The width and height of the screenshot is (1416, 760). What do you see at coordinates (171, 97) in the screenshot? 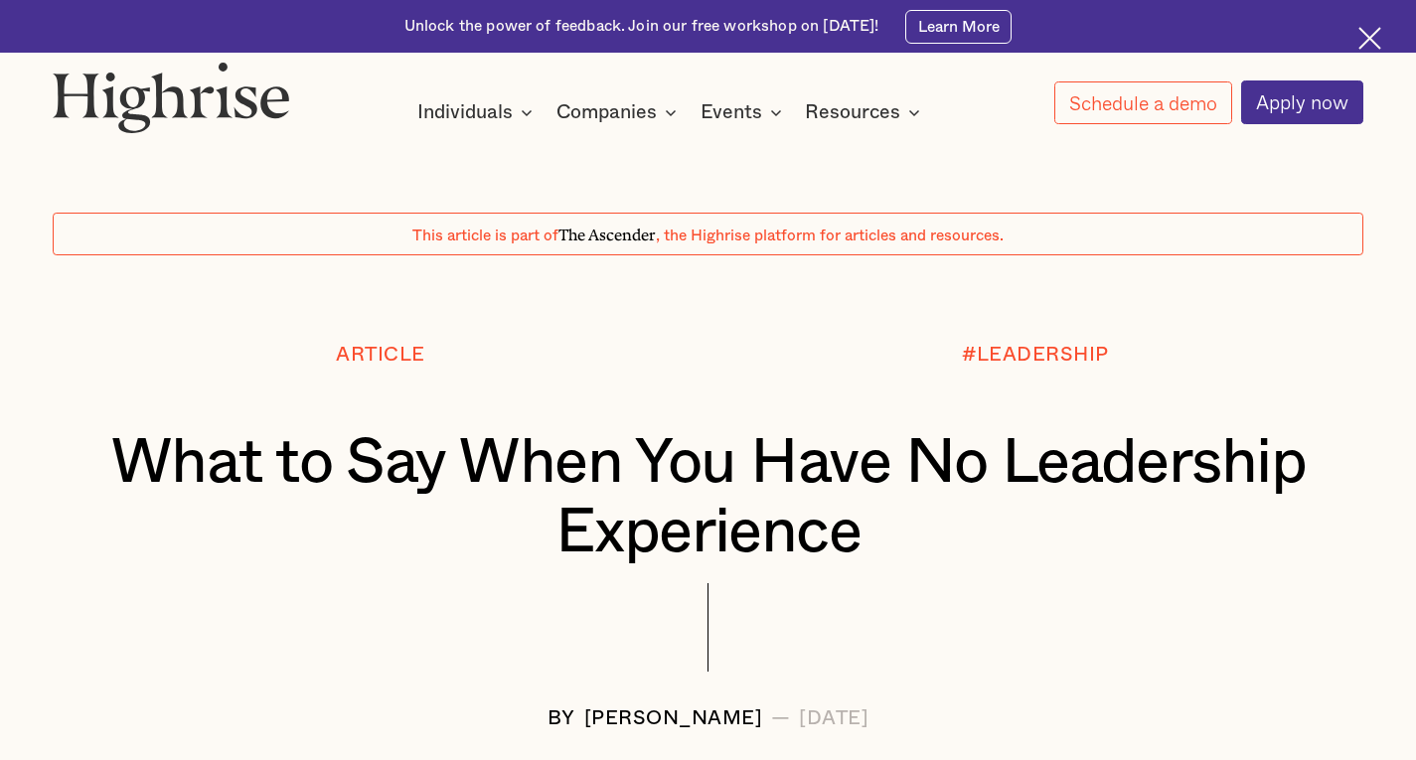
I see `img: Highrise logo` at bounding box center [171, 97].